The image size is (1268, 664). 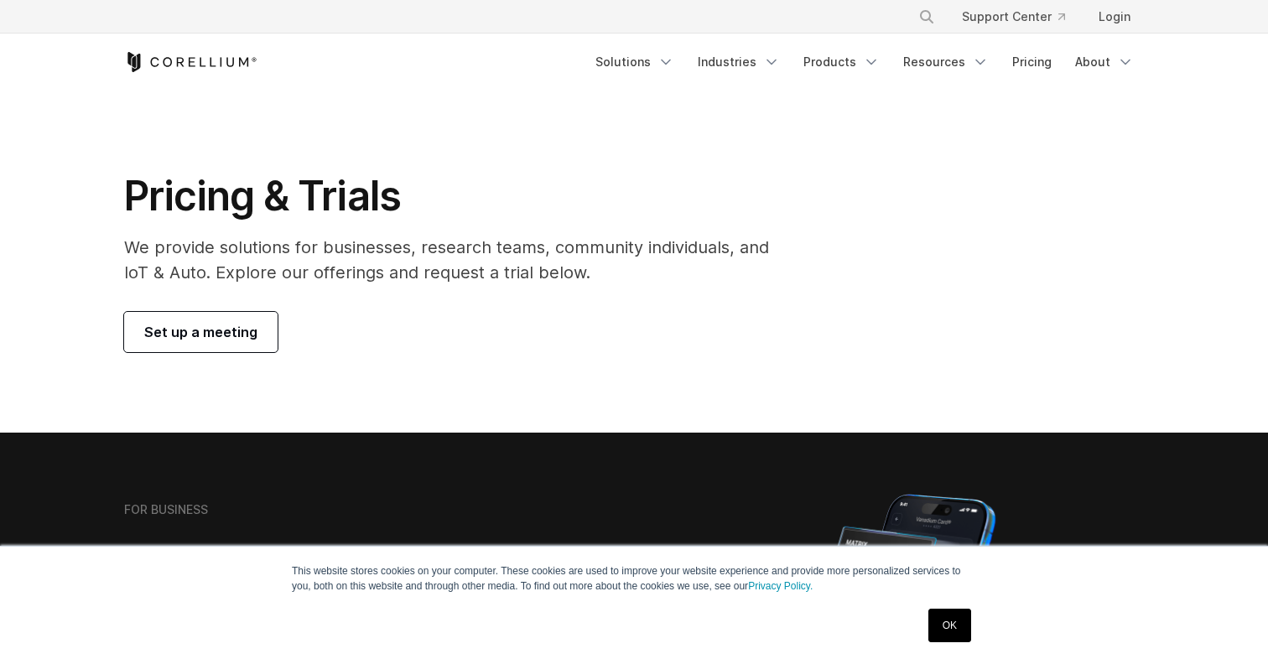 What do you see at coordinates (166, 510) in the screenshot?
I see `h6: FOR BUSINESS` at bounding box center [166, 510].